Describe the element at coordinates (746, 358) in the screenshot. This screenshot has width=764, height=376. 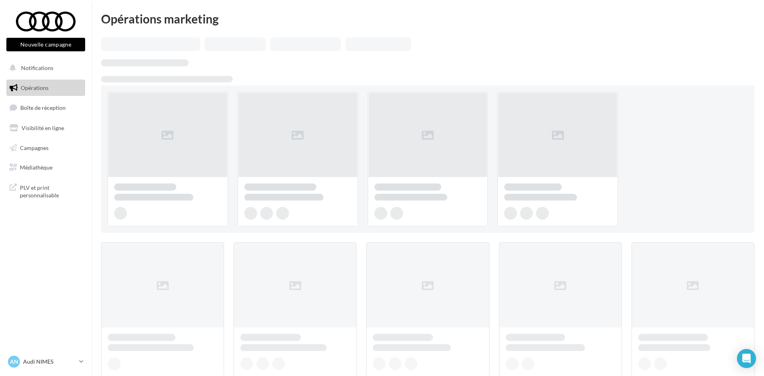
I see `div: Open Intercom Messenger` at that location.